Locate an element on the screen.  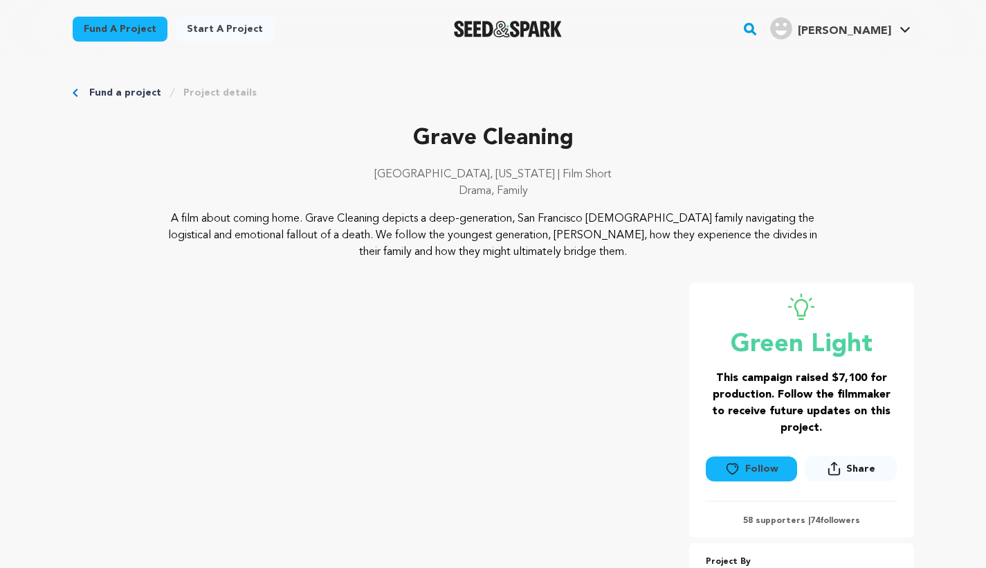
div: Eduardo M.'s Profile is located at coordinates (831, 28).